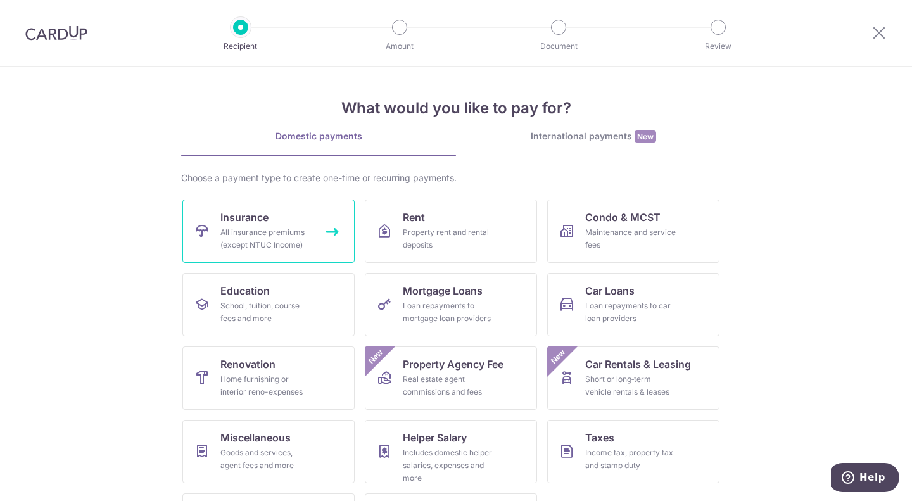 This screenshot has width=912, height=501. I want to click on div: Home furnishing or interior reno-expenses, so click(266, 386).